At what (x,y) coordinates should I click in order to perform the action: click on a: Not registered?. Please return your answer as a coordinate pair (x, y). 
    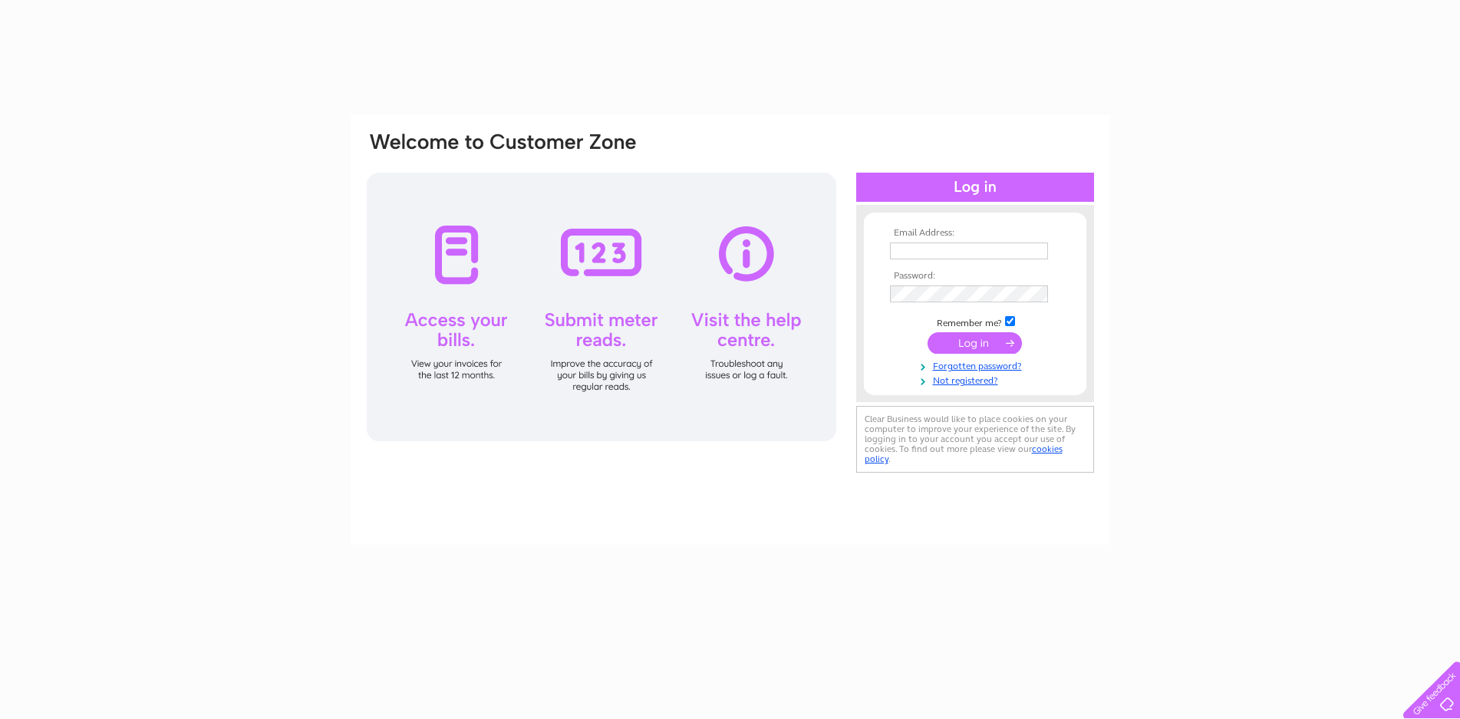
    Looking at the image, I should click on (977, 379).